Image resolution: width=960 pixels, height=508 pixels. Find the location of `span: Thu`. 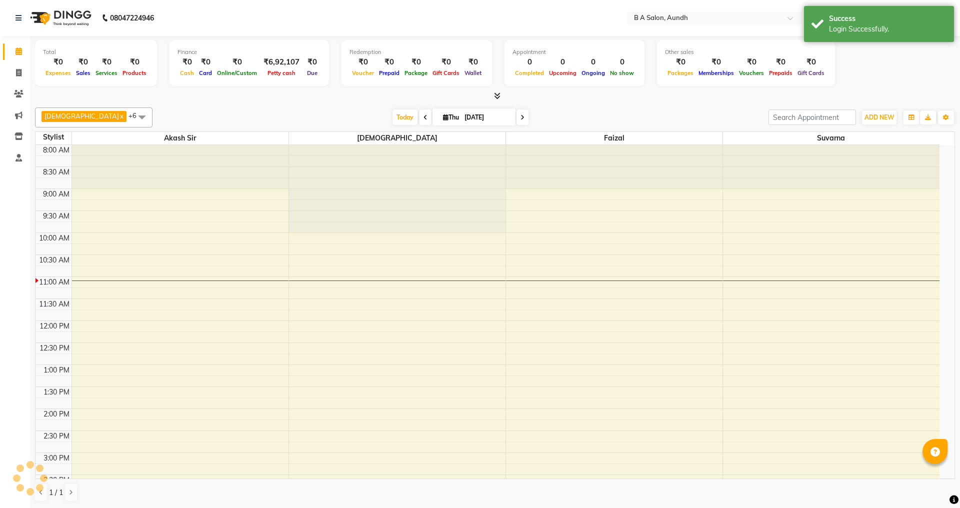

span: Thu is located at coordinates (451, 117).